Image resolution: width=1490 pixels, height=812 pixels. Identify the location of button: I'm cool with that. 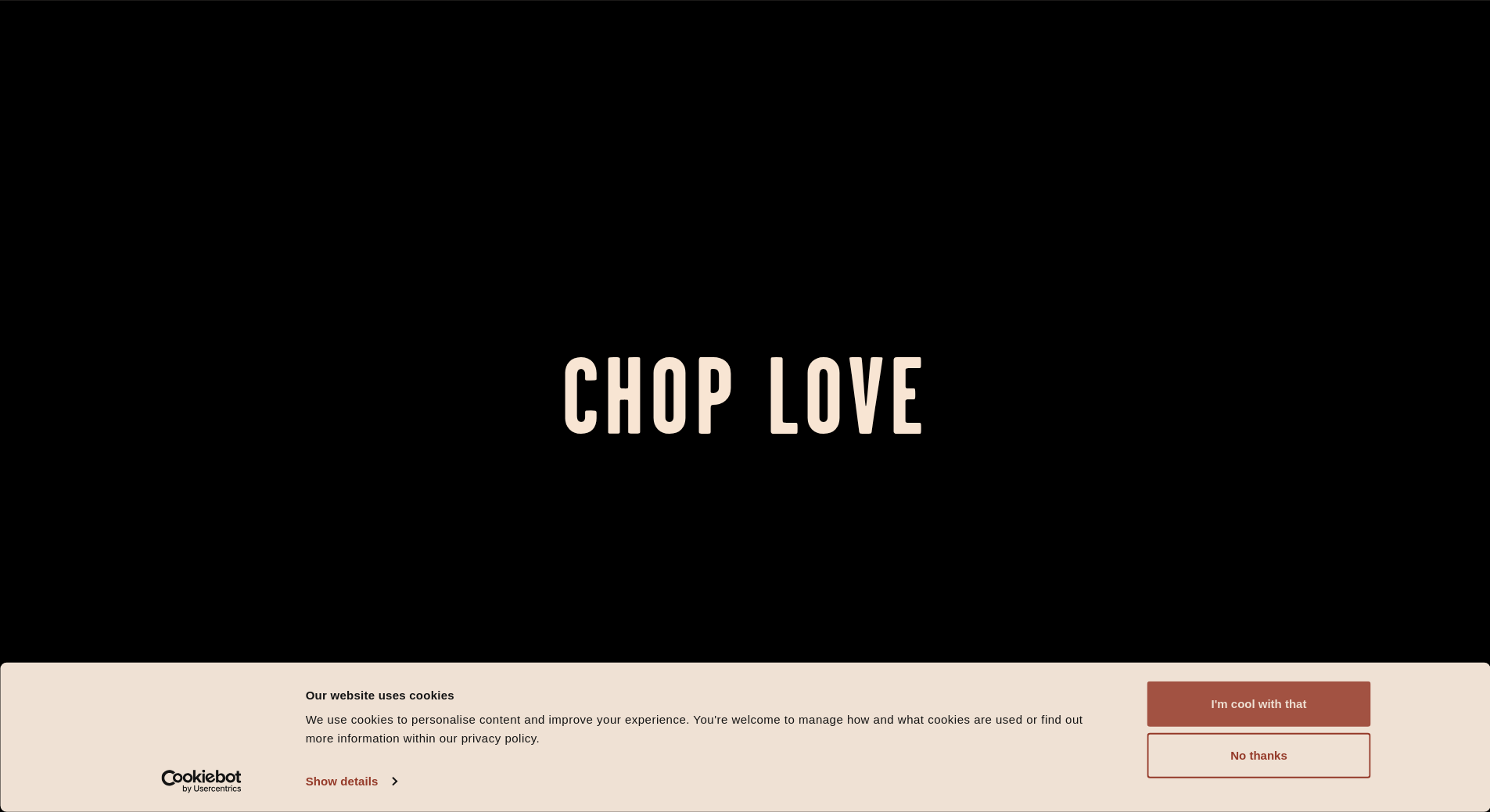
(1259, 704).